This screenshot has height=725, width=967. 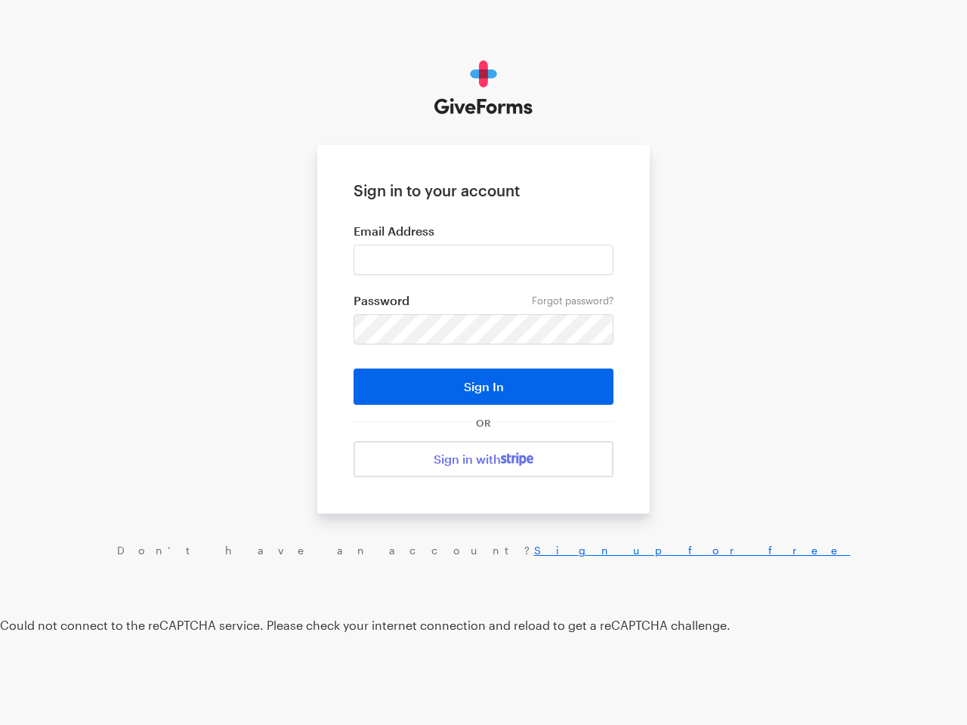 I want to click on a: Sign up for free, so click(x=692, y=550).